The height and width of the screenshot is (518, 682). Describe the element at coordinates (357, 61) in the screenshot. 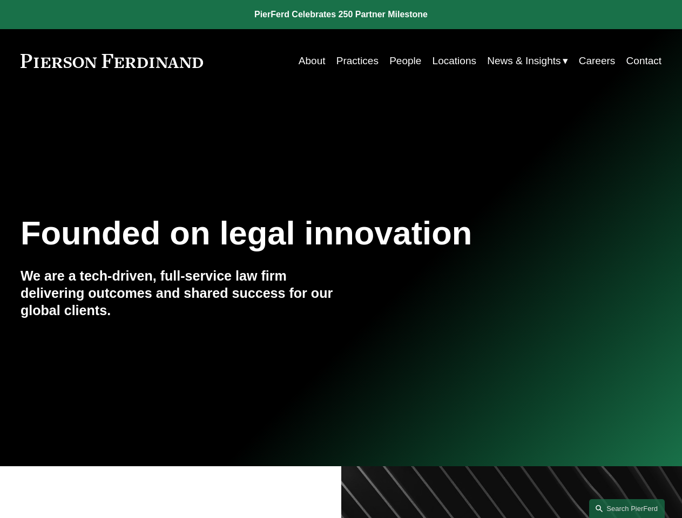

I see `a: Practices` at that location.